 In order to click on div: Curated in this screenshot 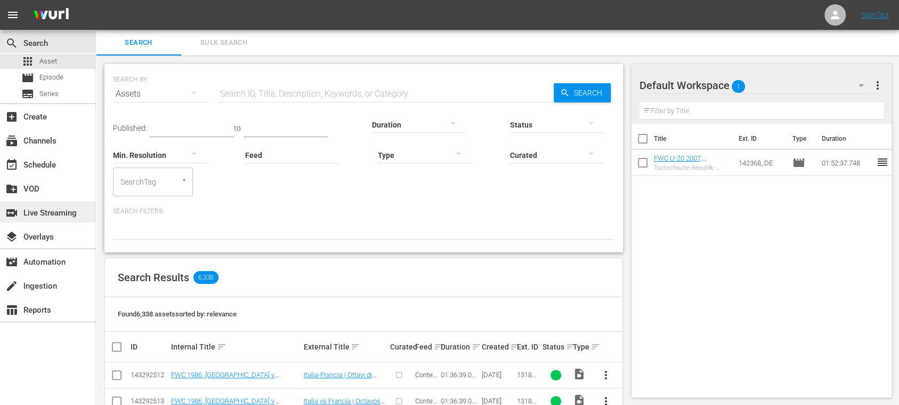, I will do `click(401, 347)`.